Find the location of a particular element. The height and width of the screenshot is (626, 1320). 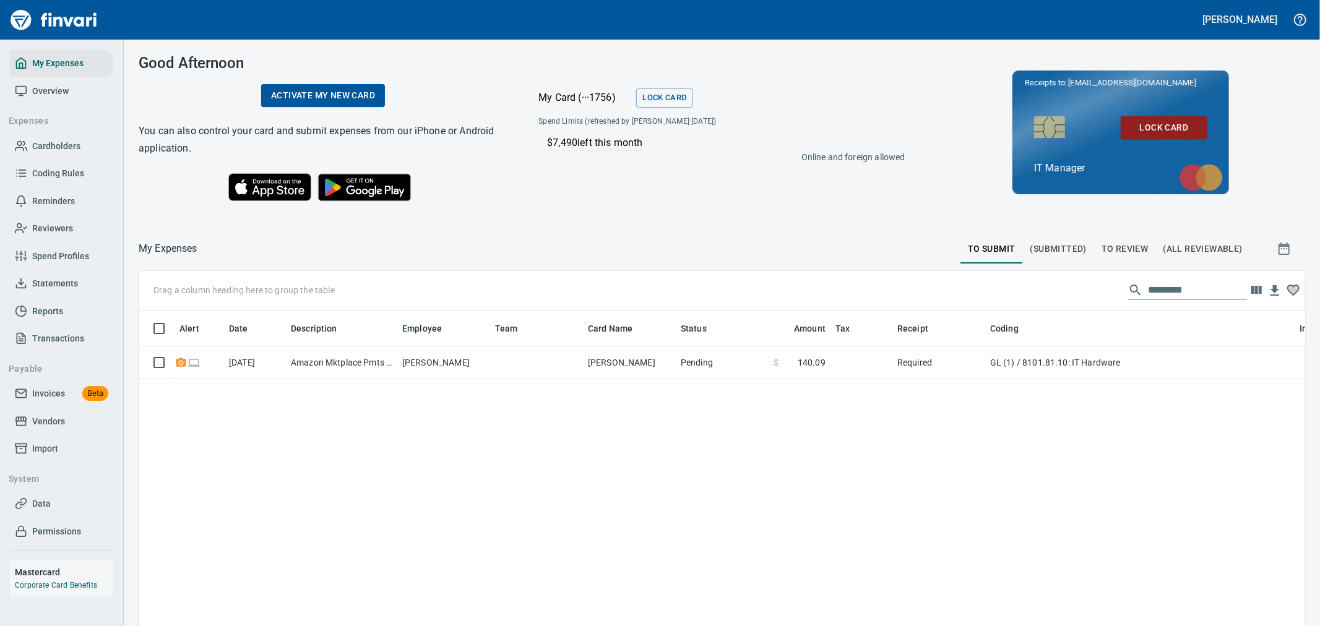

a: Coding Rules is located at coordinates (61, 173).